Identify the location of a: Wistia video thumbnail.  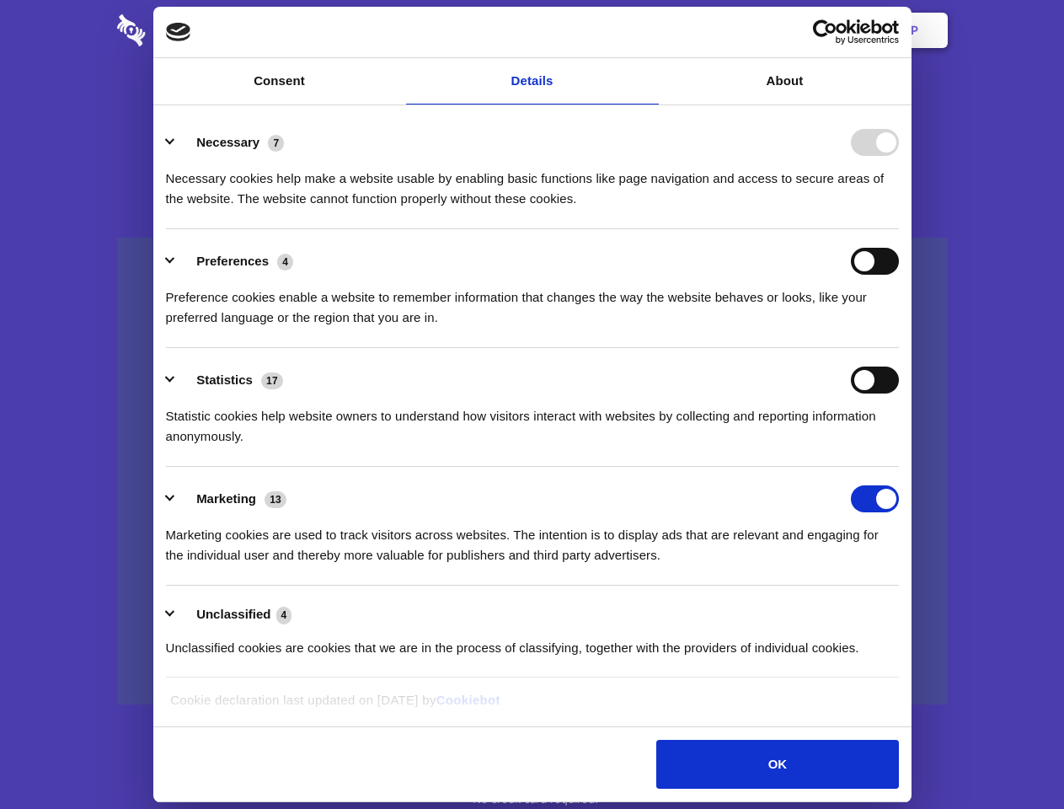
(533, 471).